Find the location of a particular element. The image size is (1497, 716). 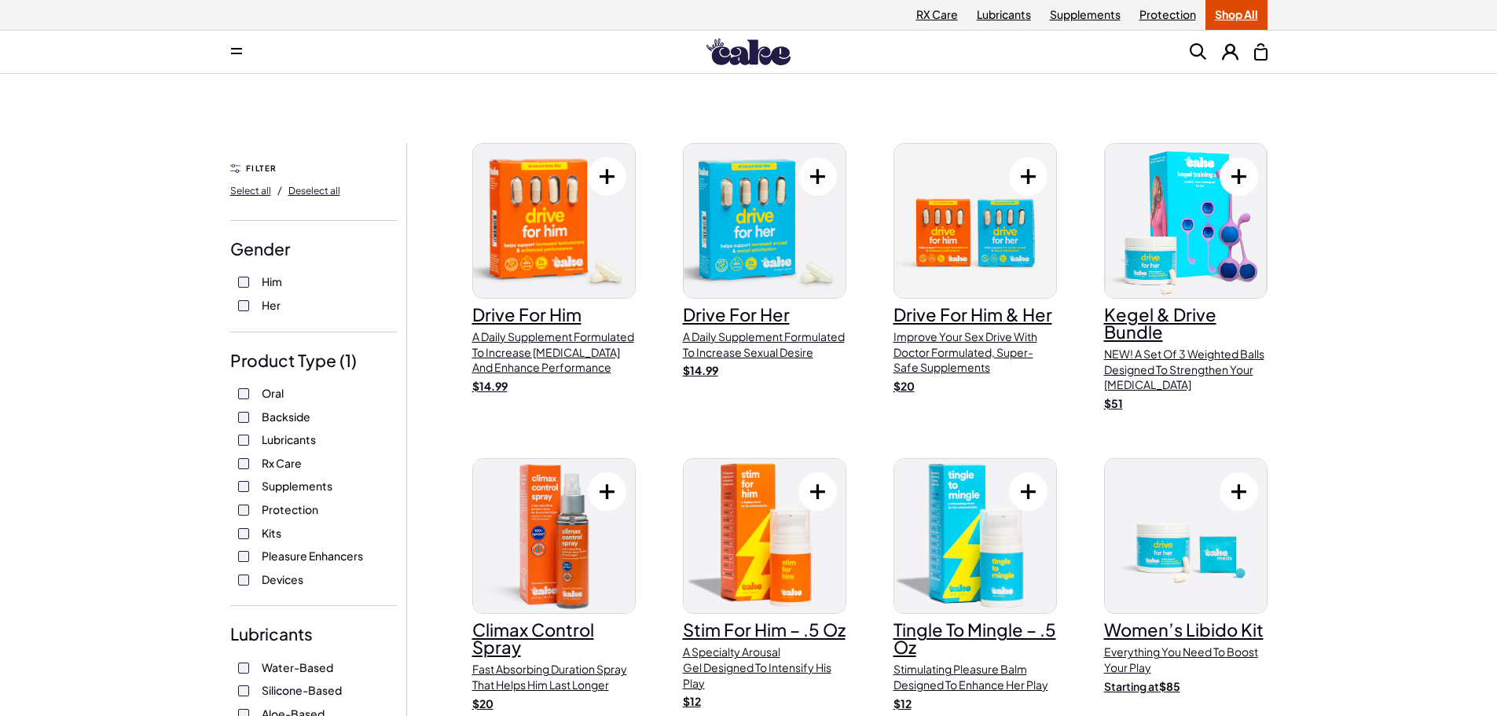

span: Backside is located at coordinates (286, 416).